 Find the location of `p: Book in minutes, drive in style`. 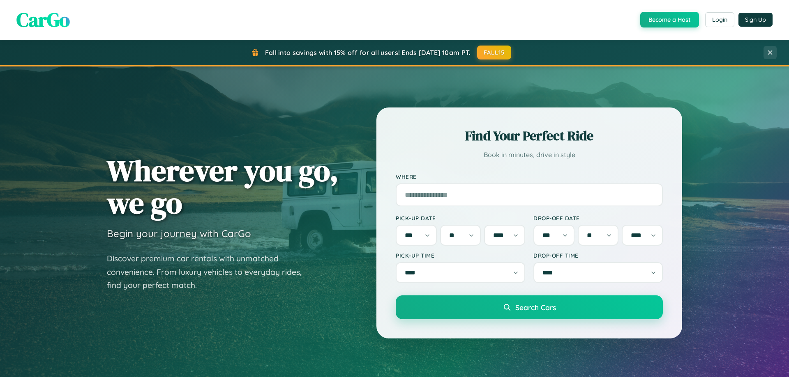

p: Book in minutes, drive in style is located at coordinates (529, 155).